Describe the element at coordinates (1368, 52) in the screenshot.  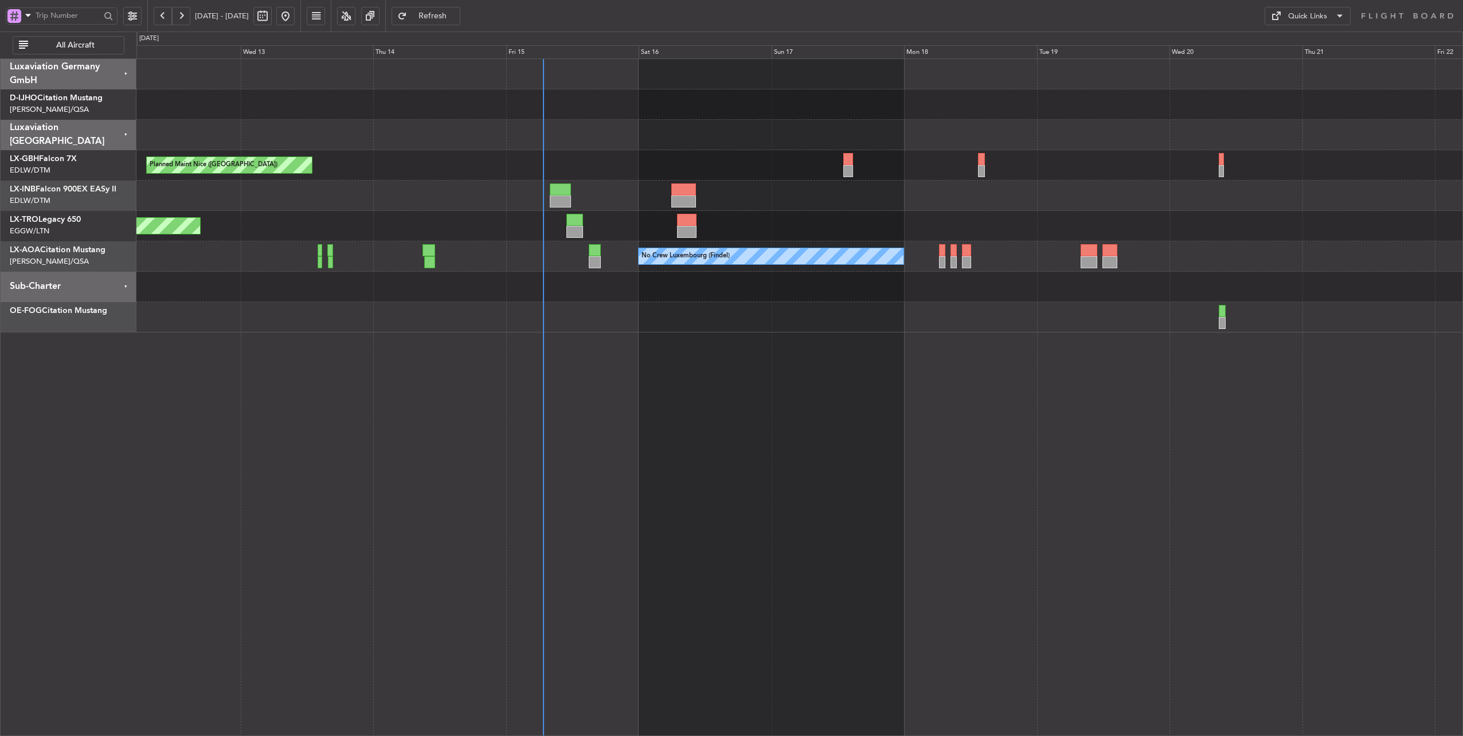
I see `div: Thu 21` at that location.